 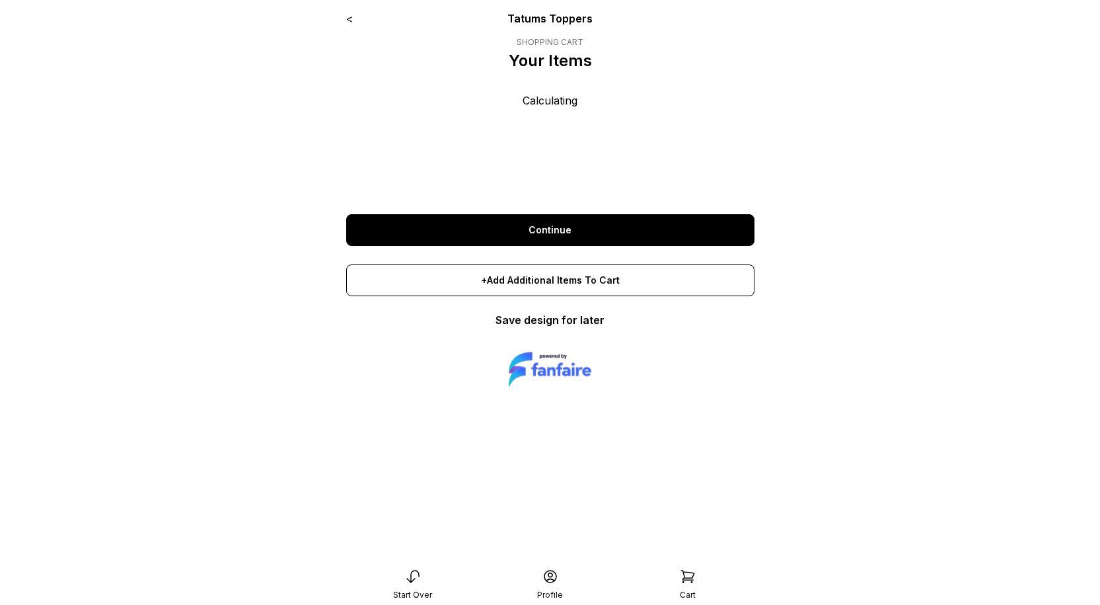 What do you see at coordinates (412, 595) in the screenshot?
I see `div: Start Over` at bounding box center [412, 595].